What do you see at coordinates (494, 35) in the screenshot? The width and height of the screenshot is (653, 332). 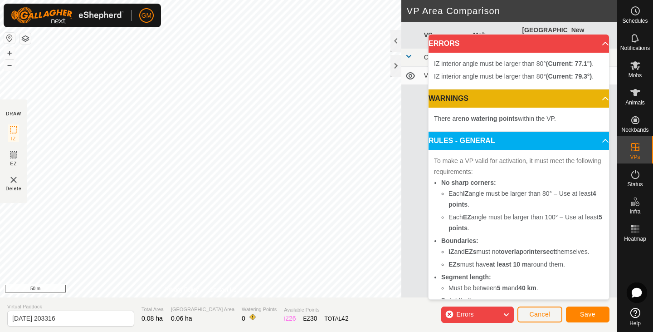 I see `th: Mob` at bounding box center [494, 35].